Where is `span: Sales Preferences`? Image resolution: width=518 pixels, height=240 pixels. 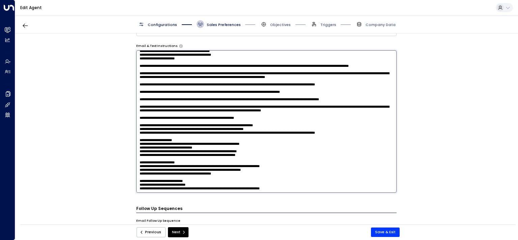
span: Sales Preferences is located at coordinates (223, 25).